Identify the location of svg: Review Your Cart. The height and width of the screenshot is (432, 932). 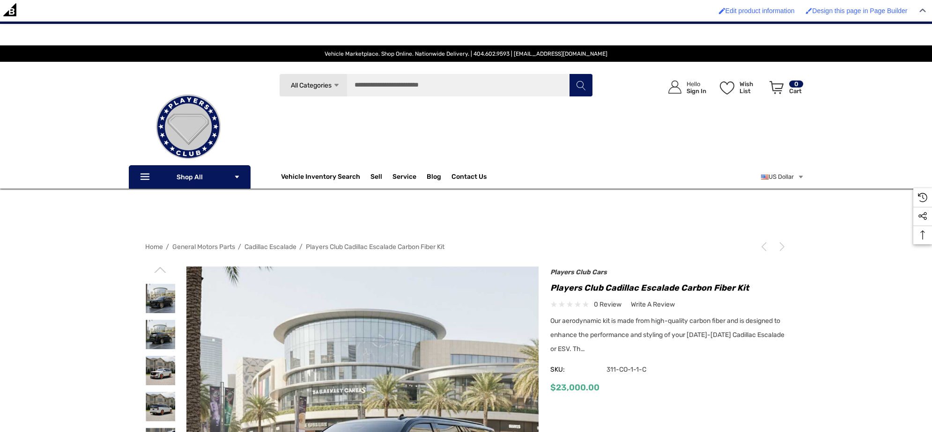
(776, 88).